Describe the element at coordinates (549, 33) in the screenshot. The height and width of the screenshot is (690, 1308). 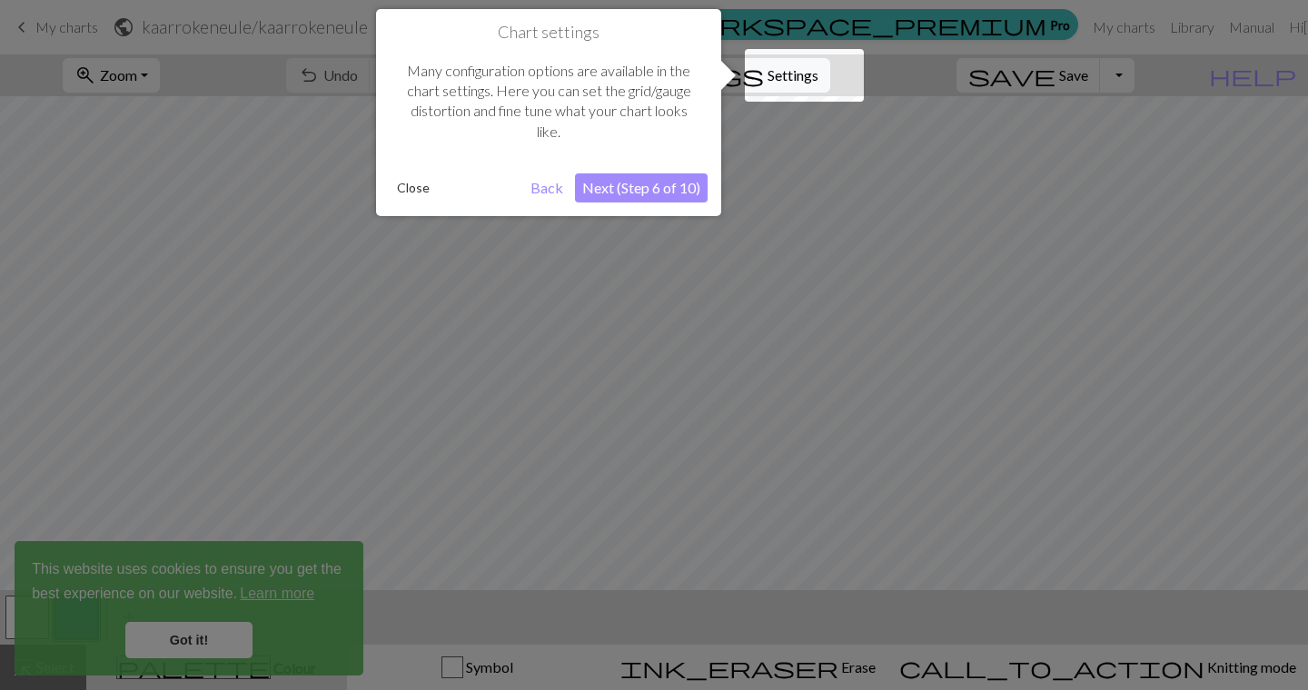
I see `h1: Chart settings` at that location.